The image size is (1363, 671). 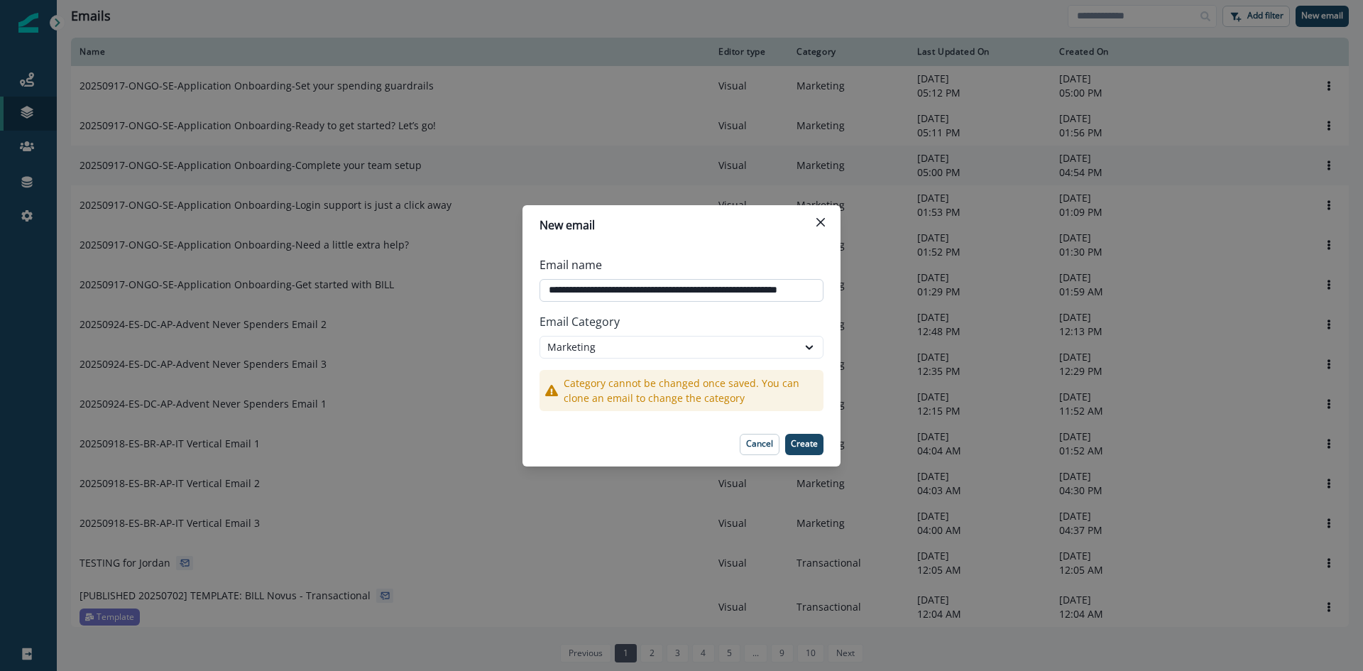 What do you see at coordinates (759, 444) in the screenshot?
I see `p: Cancel` at bounding box center [759, 444].